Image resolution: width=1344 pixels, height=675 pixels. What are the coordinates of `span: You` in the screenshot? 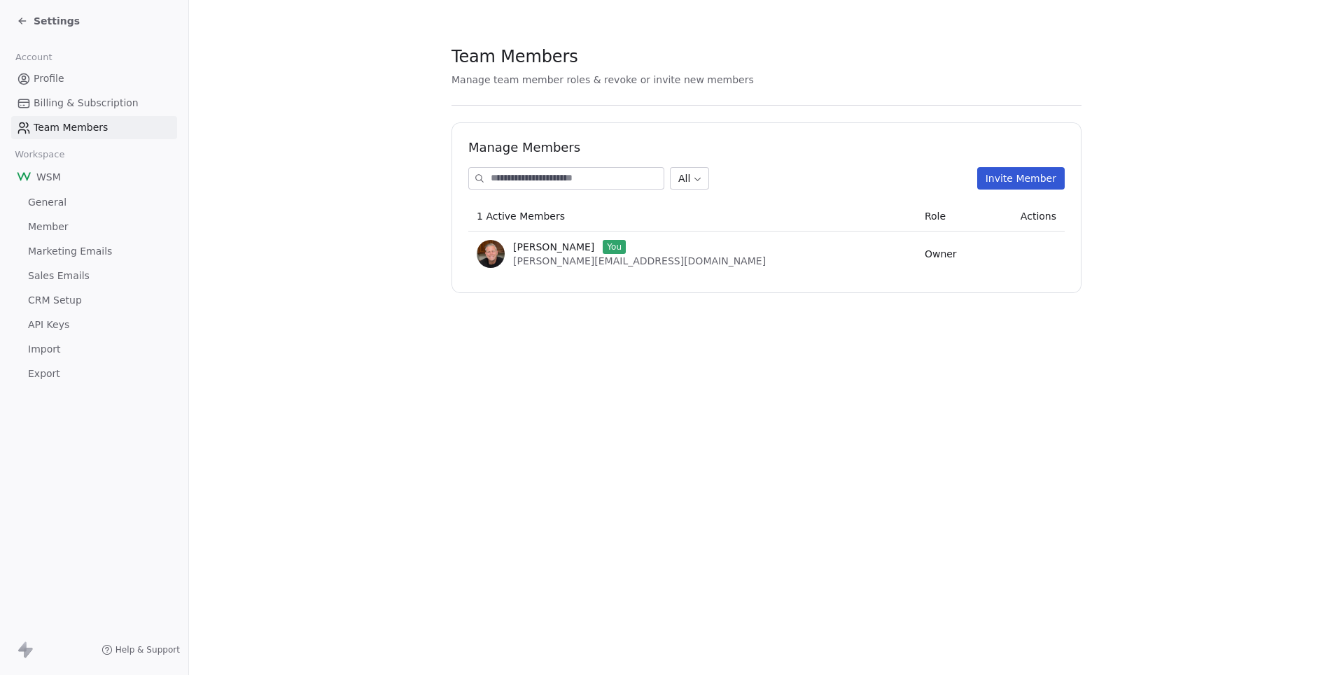 It's located at (614, 247).